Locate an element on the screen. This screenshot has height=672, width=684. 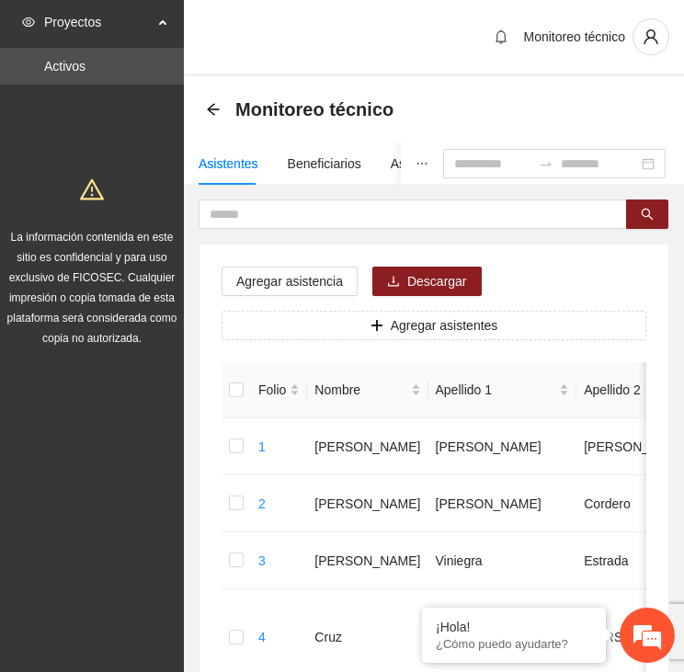
span: Descargar is located at coordinates (437, 281).